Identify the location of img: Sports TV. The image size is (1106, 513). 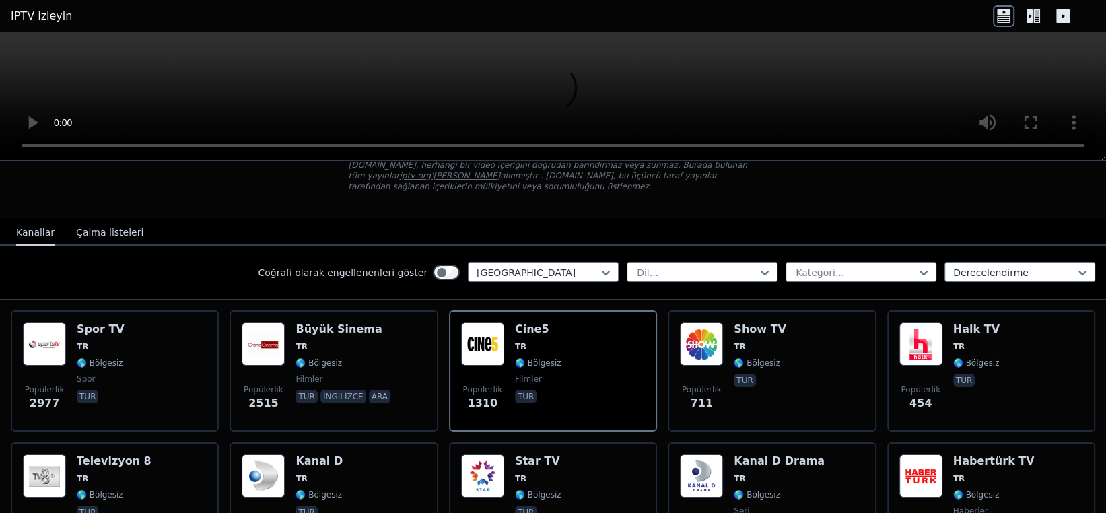
(44, 344).